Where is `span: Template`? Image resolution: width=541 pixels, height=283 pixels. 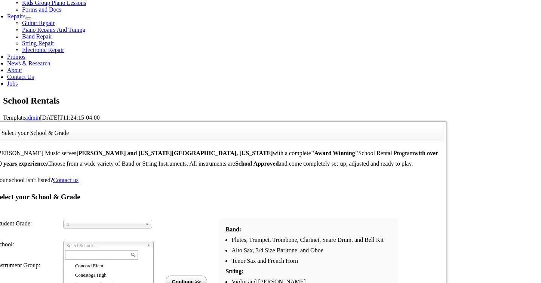 span: Template is located at coordinates (14, 117).